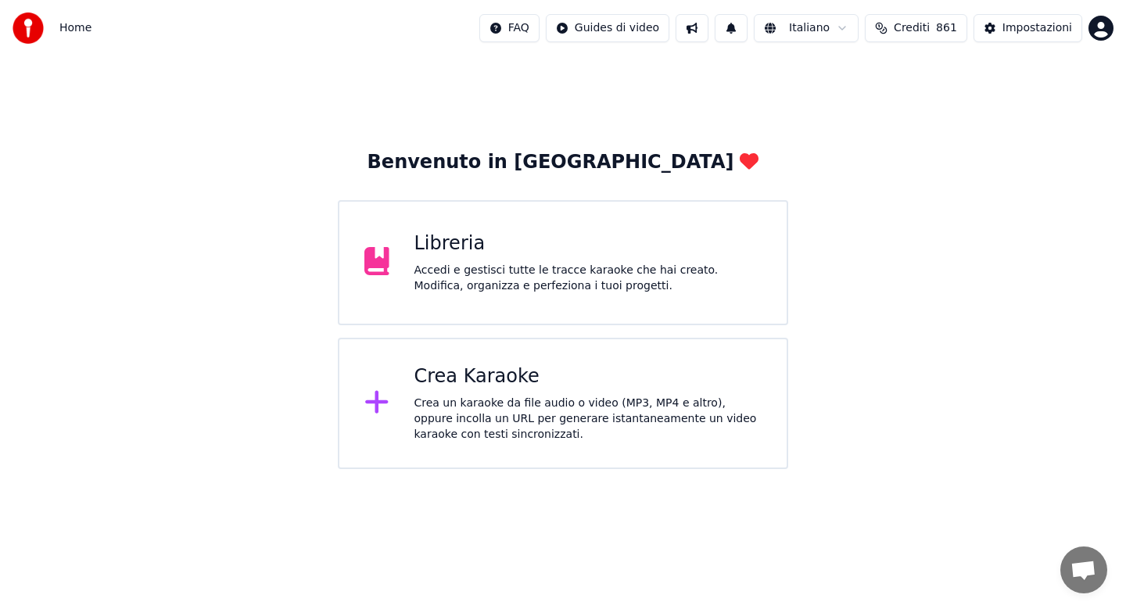 Image resolution: width=1126 pixels, height=609 pixels. I want to click on img: youka, so click(28, 28).